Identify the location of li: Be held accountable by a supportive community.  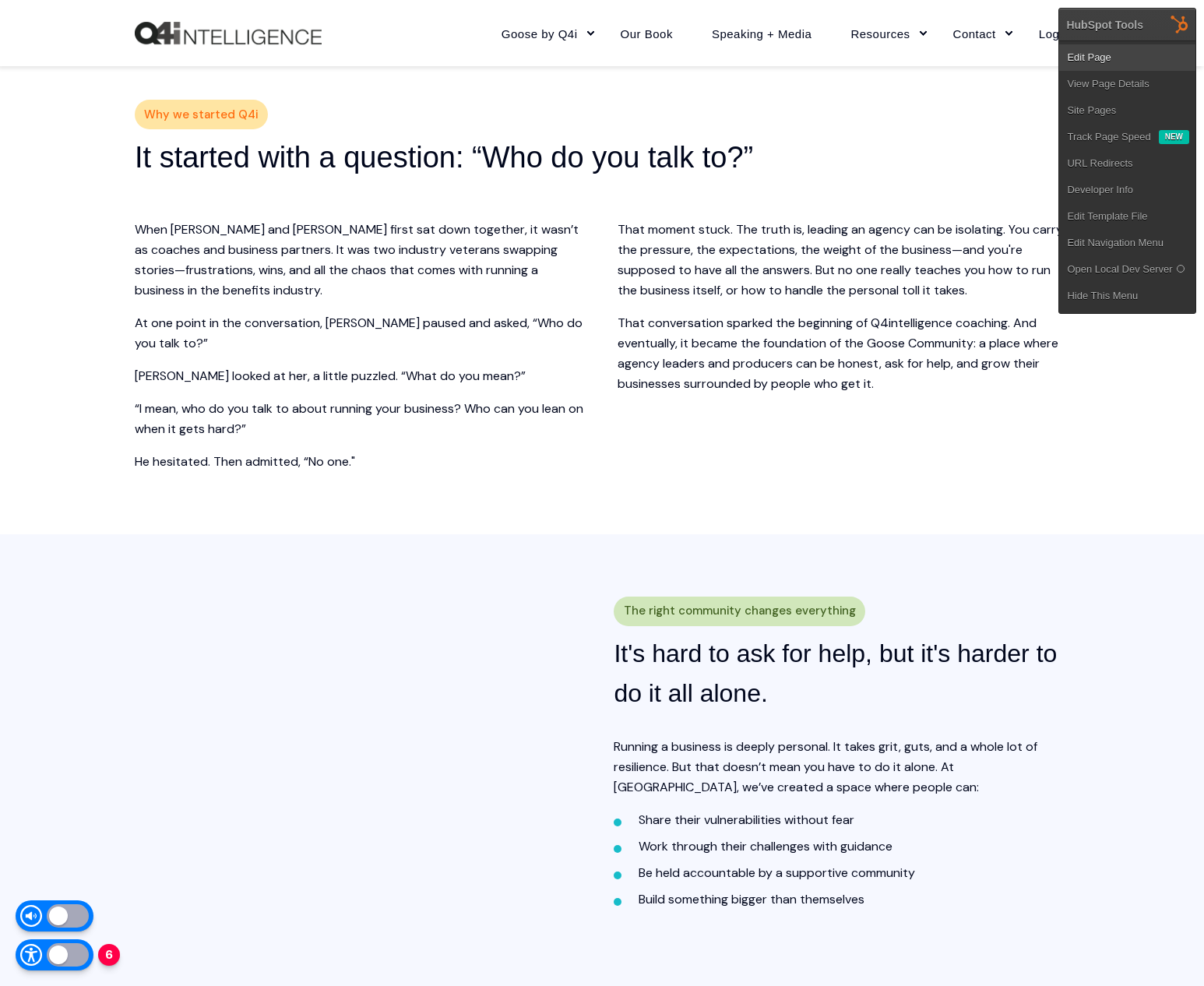
(853, 873).